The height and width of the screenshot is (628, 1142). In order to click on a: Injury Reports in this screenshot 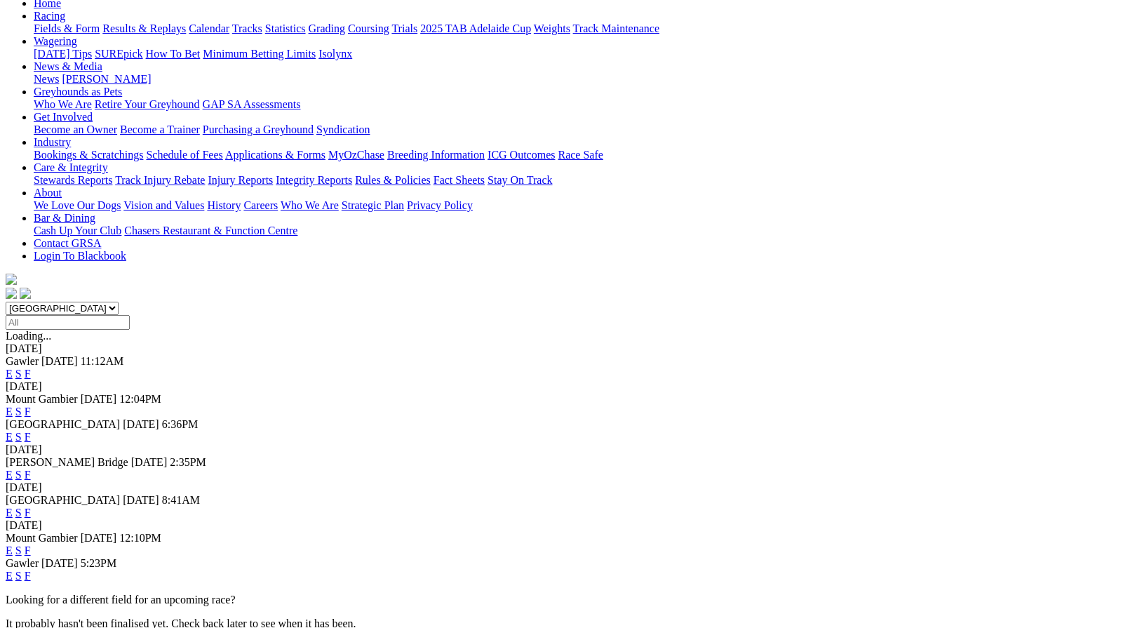, I will do `click(240, 180)`.